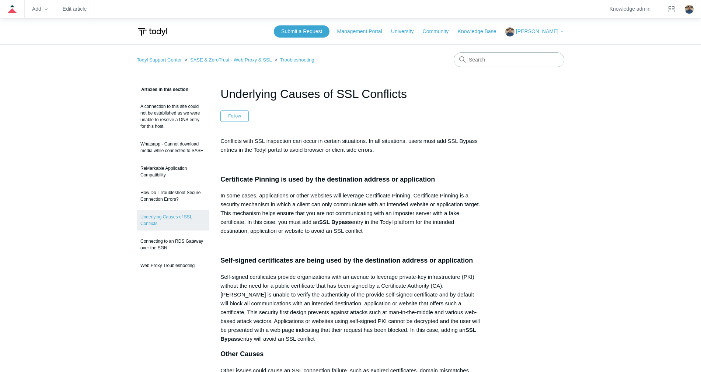 The width and height of the screenshot is (701, 372). What do you see at coordinates (351, 308) in the screenshot?
I see `p: Self-signed certificates provide organizations with an avenue to leverage private-key infrastruct...` at bounding box center [351, 308].